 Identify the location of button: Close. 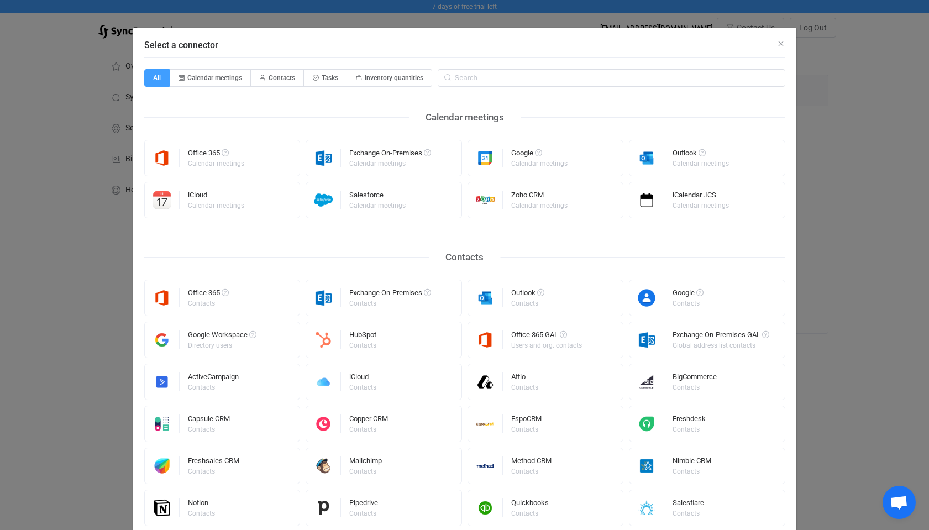
(781, 44).